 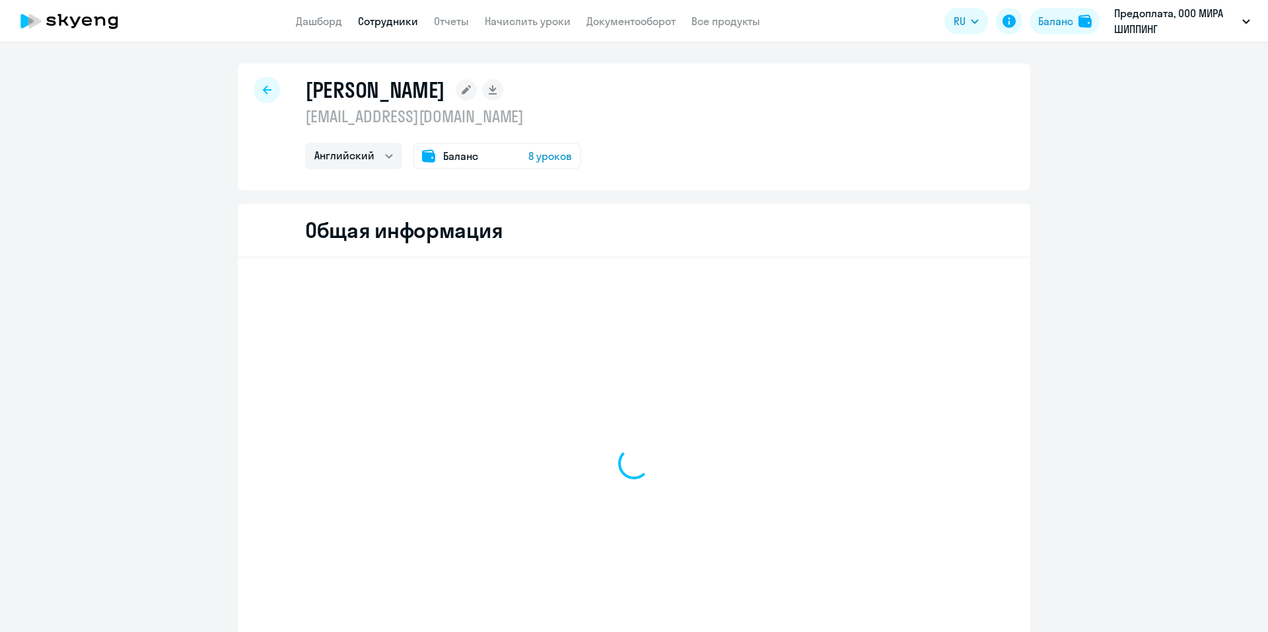 What do you see at coordinates (1065, 21) in the screenshot?
I see `button: Балансbalance` at bounding box center [1065, 21].